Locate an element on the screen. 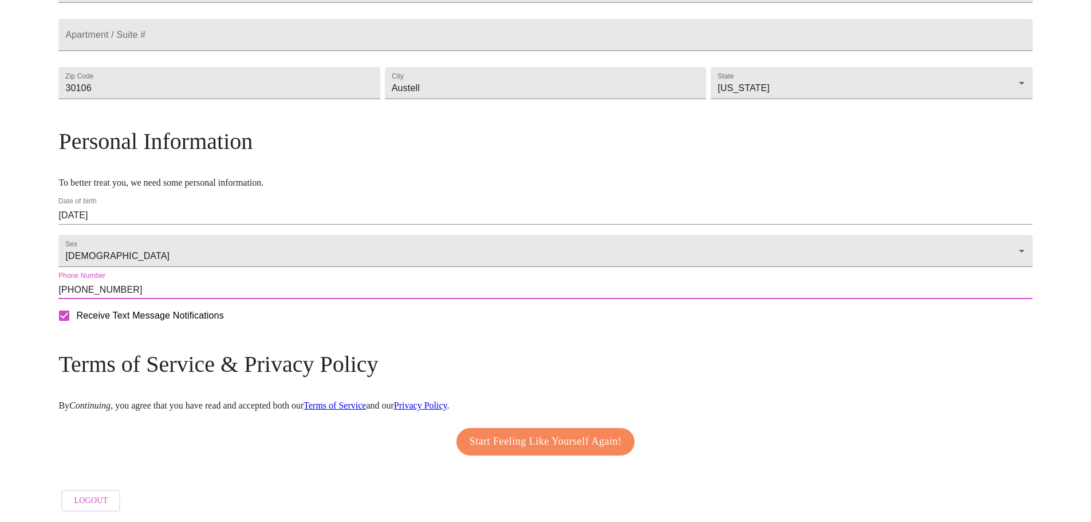  span: Receive Text Message Notifications is located at coordinates (149, 316).